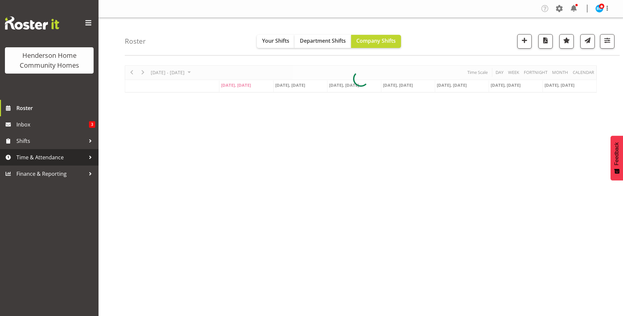 This screenshot has width=623, height=316. Describe the element at coordinates (616, 158) in the screenshot. I see `button: Feedback - Show survey` at that location.